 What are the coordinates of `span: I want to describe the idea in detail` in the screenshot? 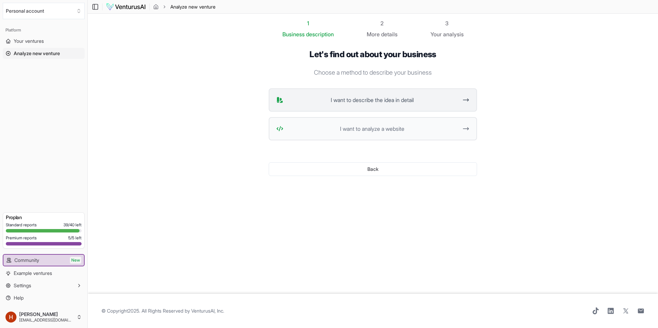 It's located at (372, 100).